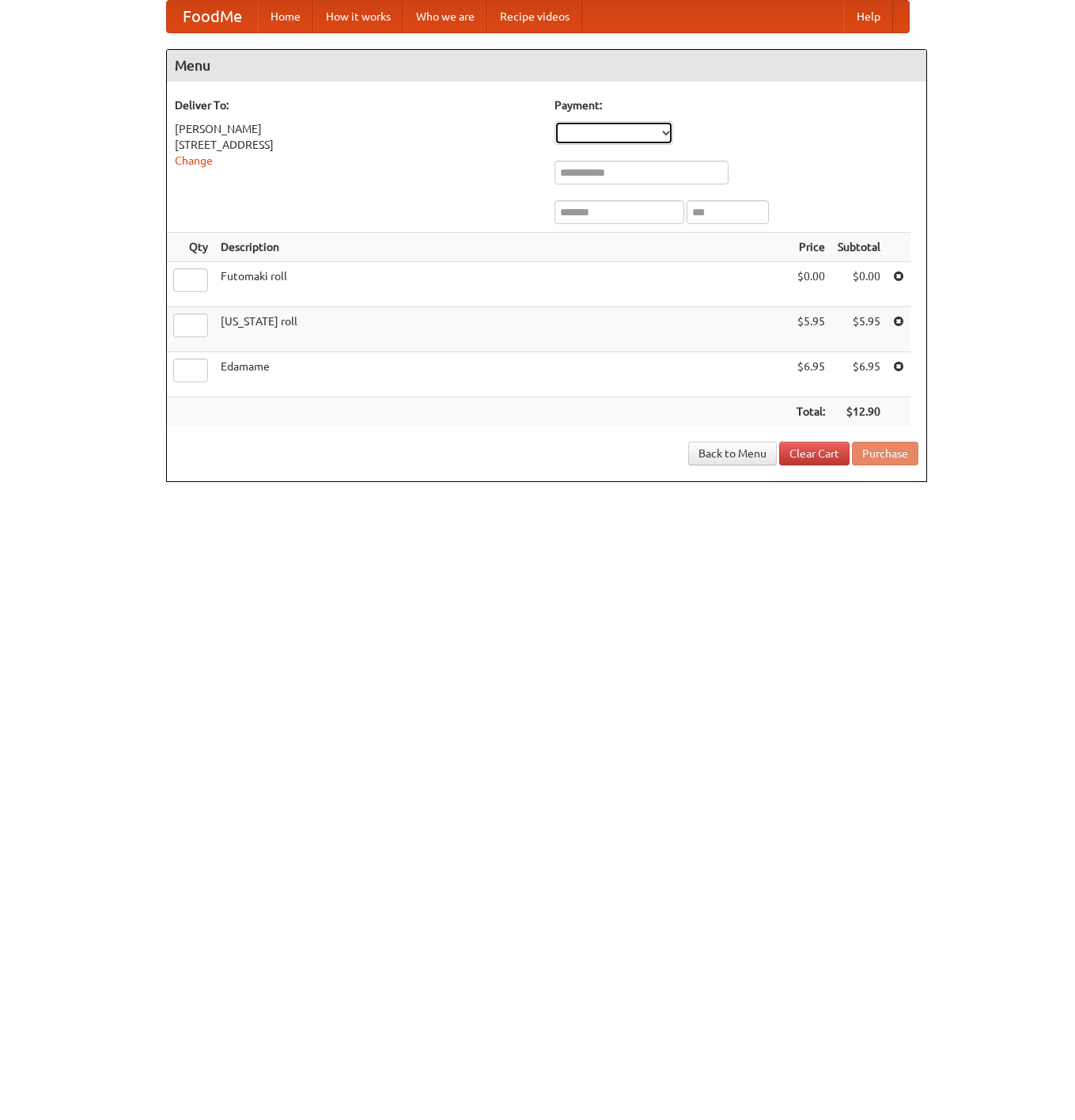 The image size is (1075, 1120). I want to click on th: $12.90, so click(859, 411).